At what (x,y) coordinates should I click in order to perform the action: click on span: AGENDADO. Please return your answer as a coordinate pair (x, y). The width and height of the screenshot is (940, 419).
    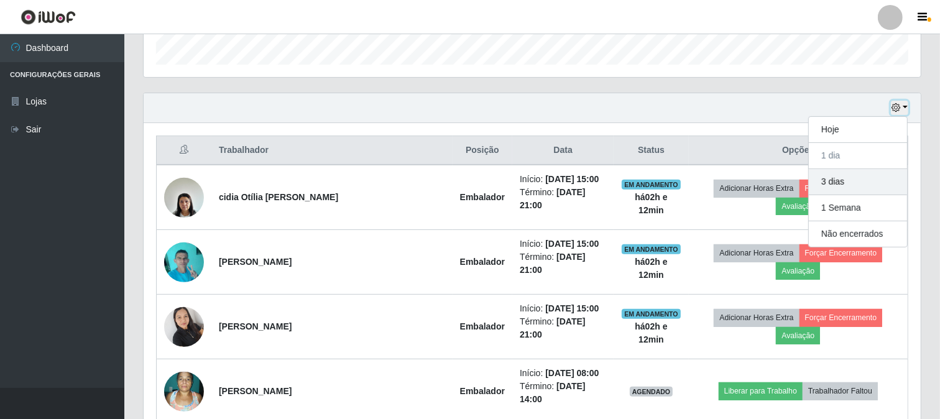
    Looking at the image, I should click on (651, 392).